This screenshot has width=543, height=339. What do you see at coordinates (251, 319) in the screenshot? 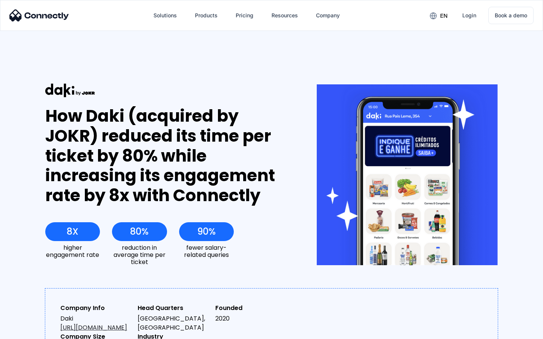
I see `div: 2020` at bounding box center [251, 319].